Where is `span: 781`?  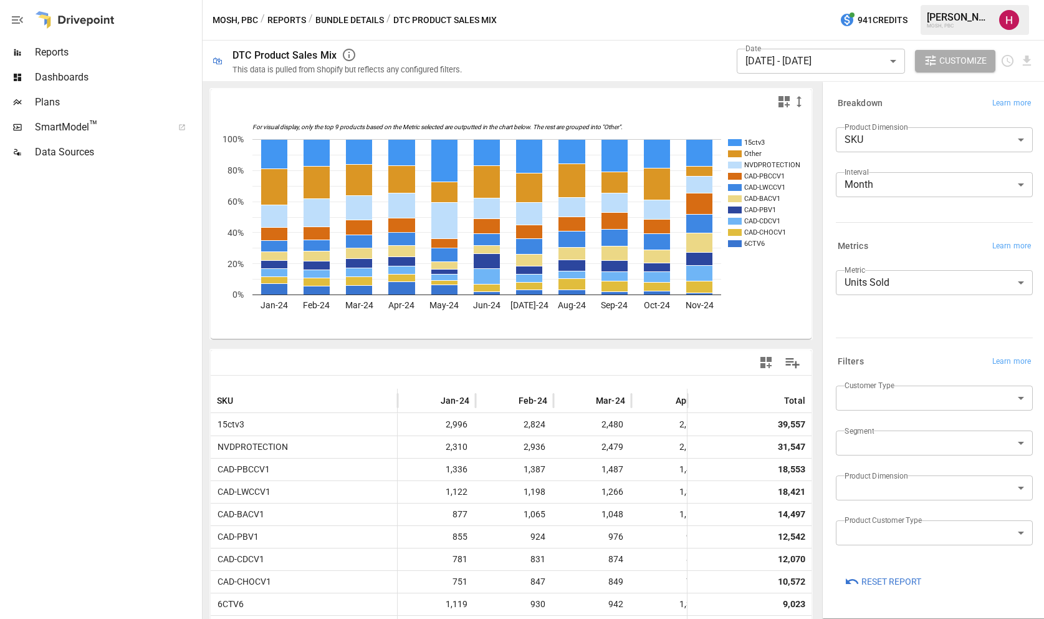 span: 781 is located at coordinates (436, 559).